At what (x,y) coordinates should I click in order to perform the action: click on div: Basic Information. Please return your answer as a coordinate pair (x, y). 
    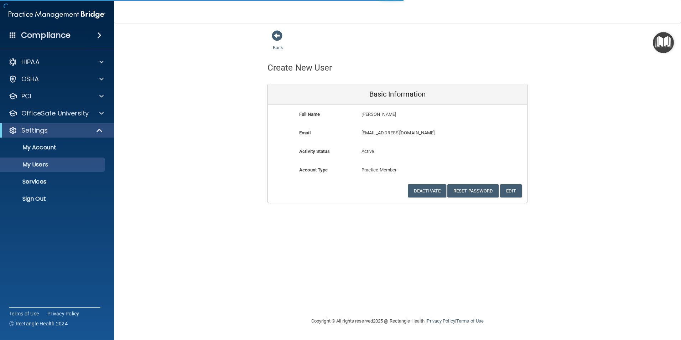
    Looking at the image, I should click on (398, 94).